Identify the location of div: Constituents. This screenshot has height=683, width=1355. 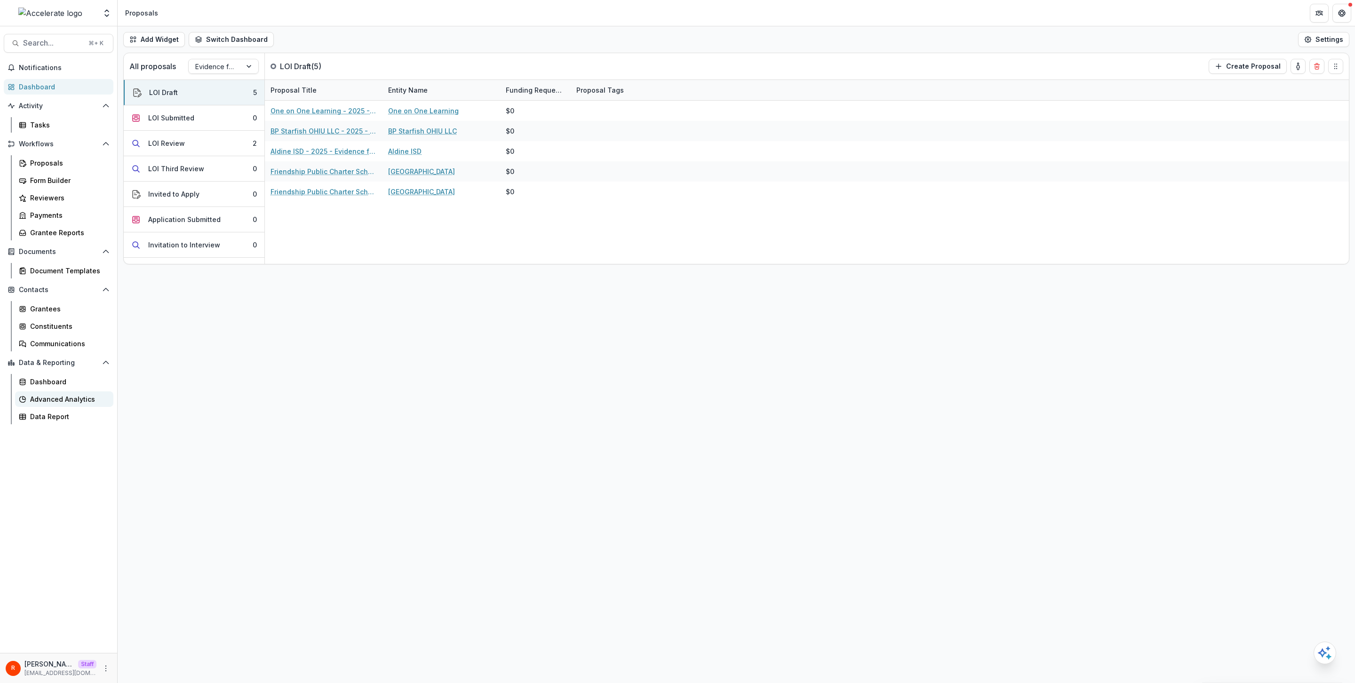
(68, 326).